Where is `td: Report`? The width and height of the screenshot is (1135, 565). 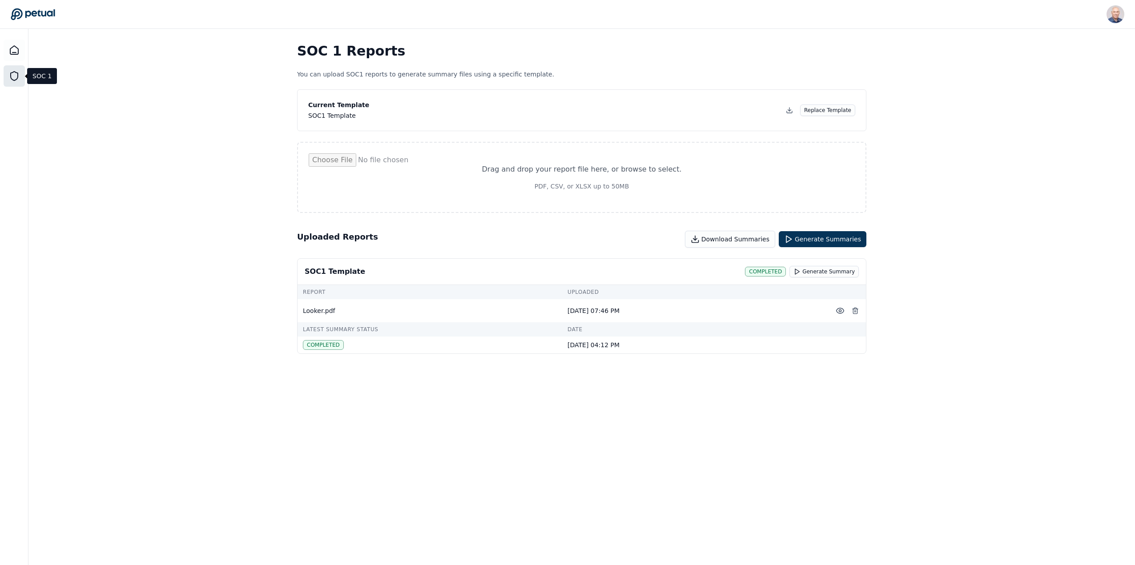 td: Report is located at coordinates (430, 292).